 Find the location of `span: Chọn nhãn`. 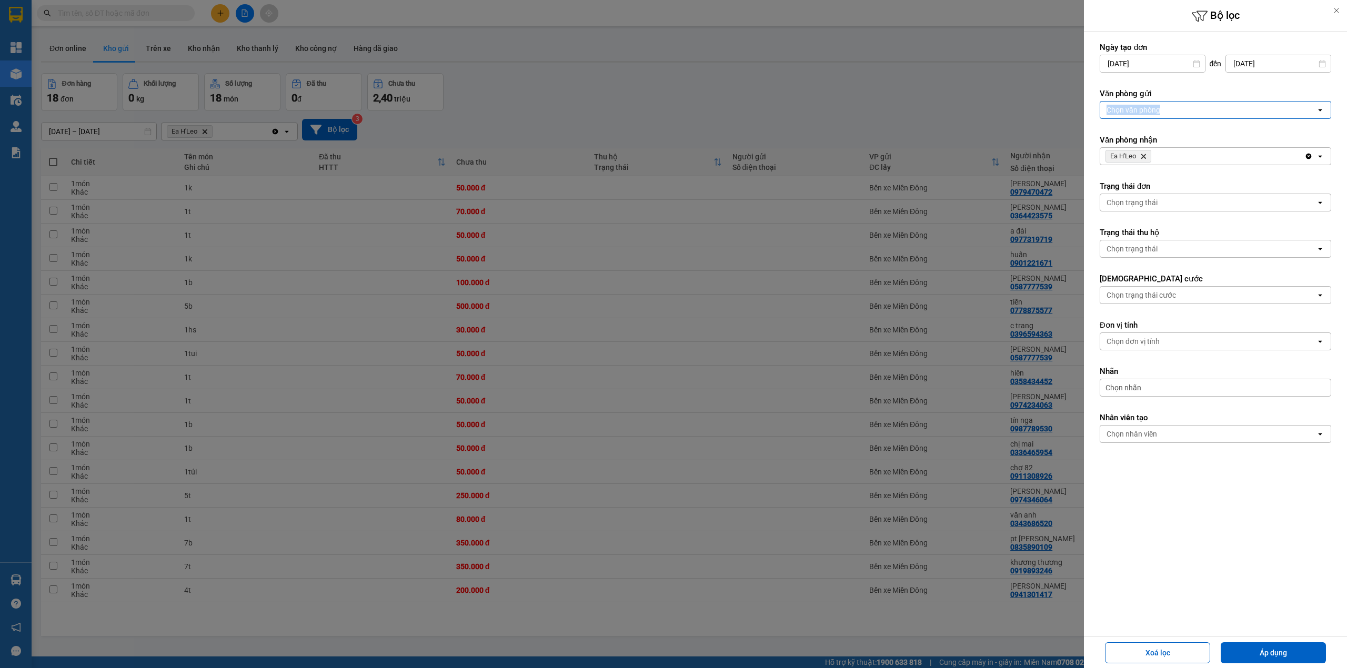

span: Chọn nhãn is located at coordinates (1123, 388).